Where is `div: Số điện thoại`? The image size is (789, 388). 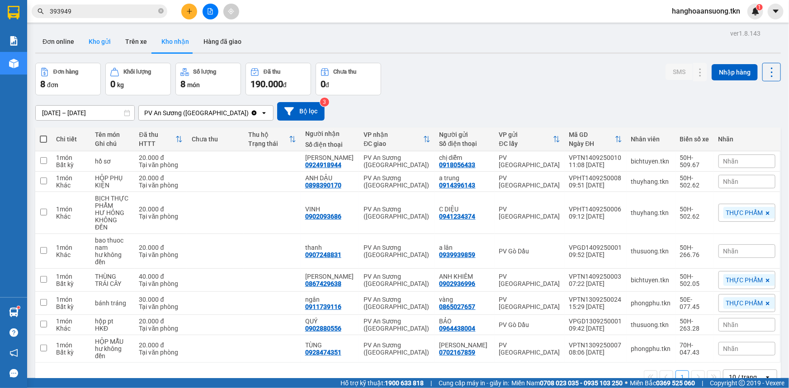
div: Số điện thoại is located at coordinates (465, 144).